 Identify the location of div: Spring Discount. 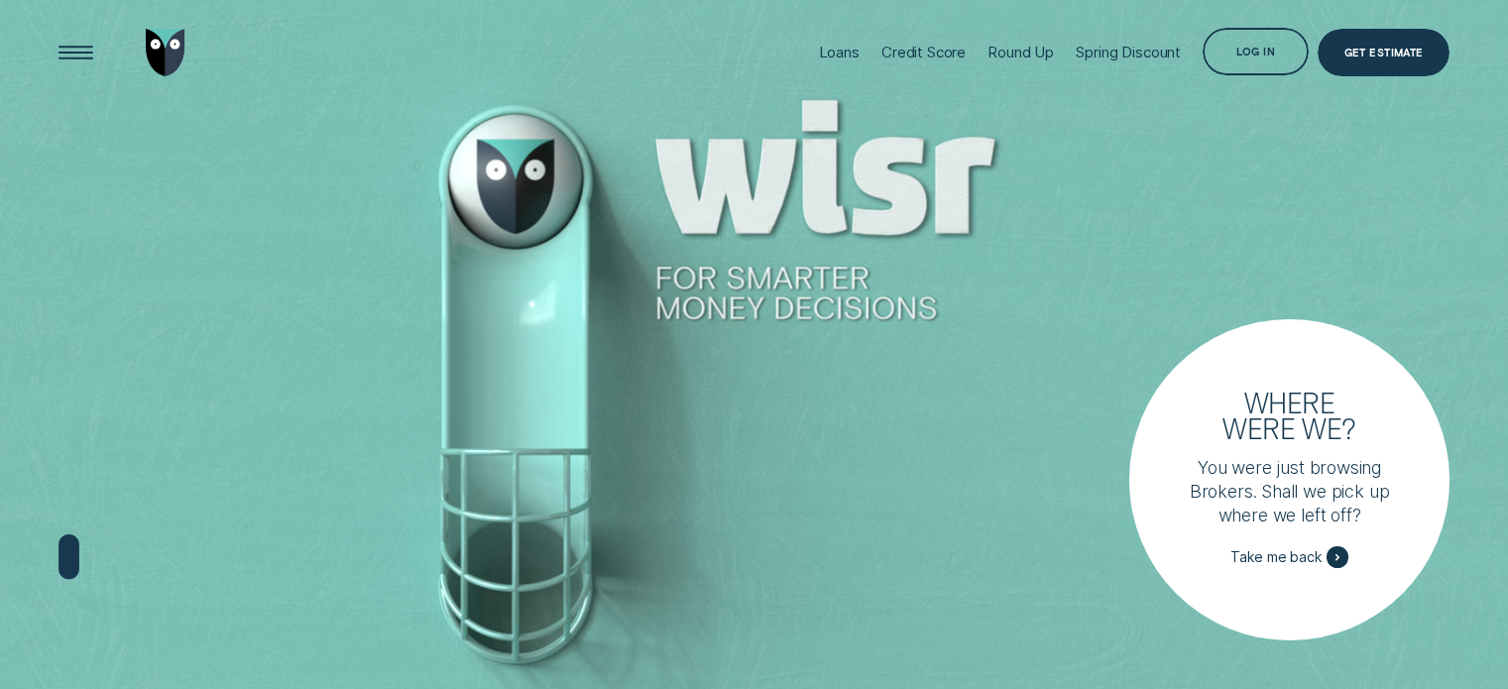
(1128, 52).